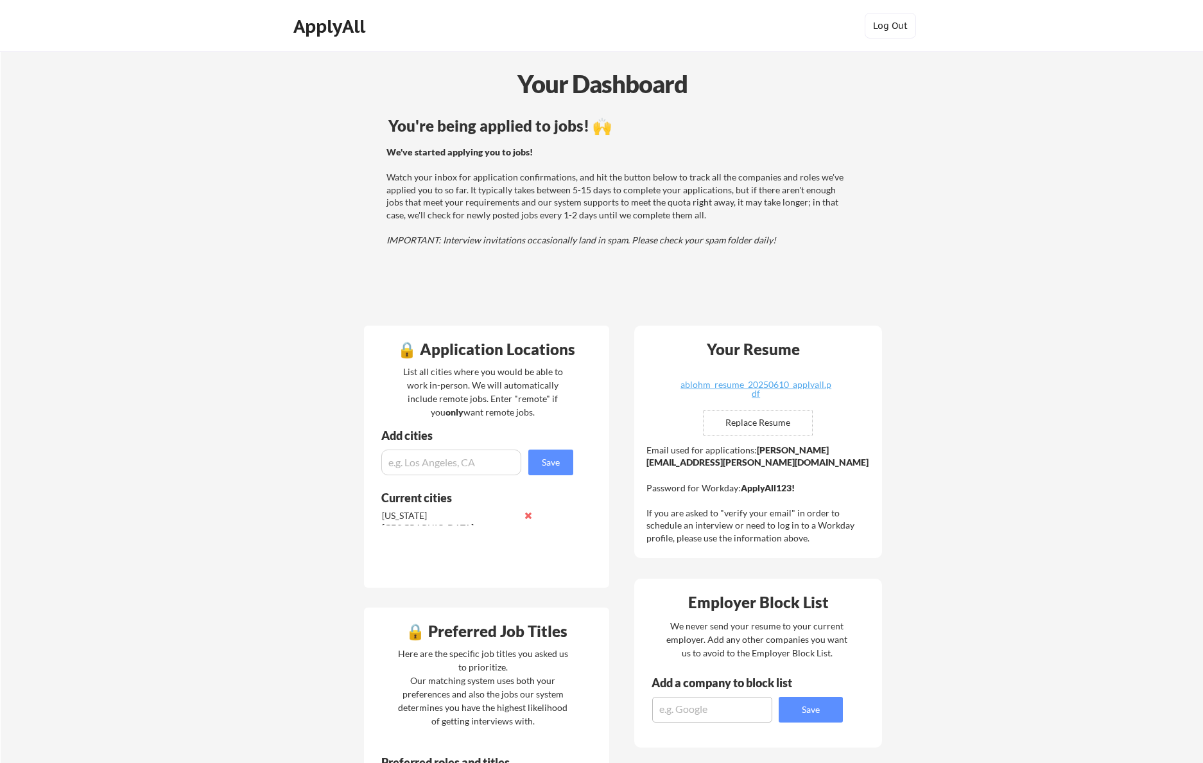 Image resolution: width=1203 pixels, height=763 pixels. I want to click on div: 🔒 Preferred Job Titles, so click(487, 631).